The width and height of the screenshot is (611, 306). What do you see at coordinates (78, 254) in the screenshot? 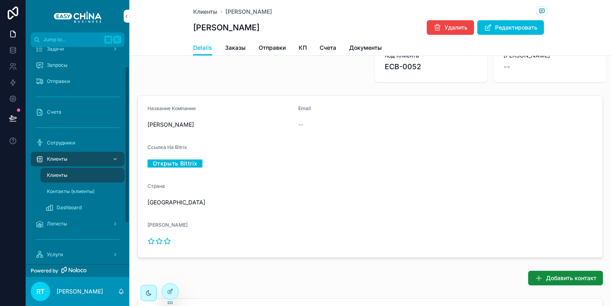
I see `a: Услуги` at bounding box center [78, 254].